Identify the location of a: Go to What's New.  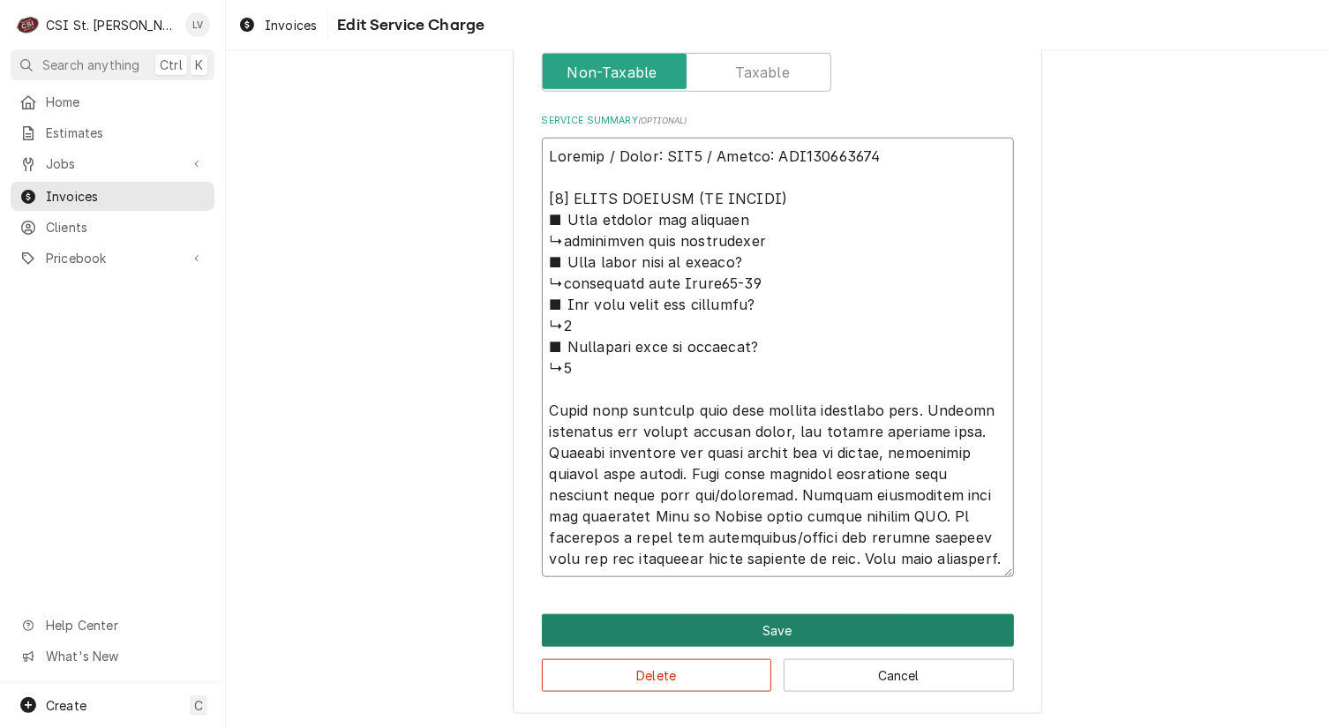
(112, 656).